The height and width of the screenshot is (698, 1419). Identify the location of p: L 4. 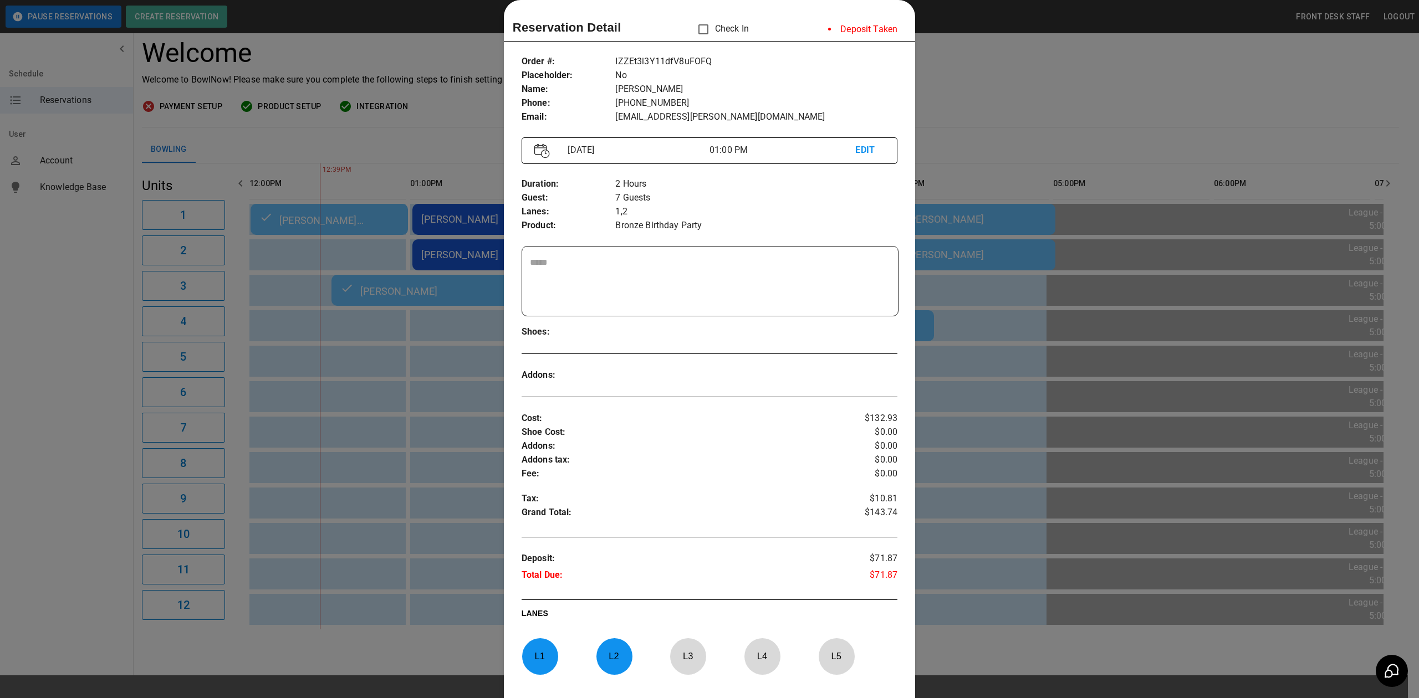
(762, 656).